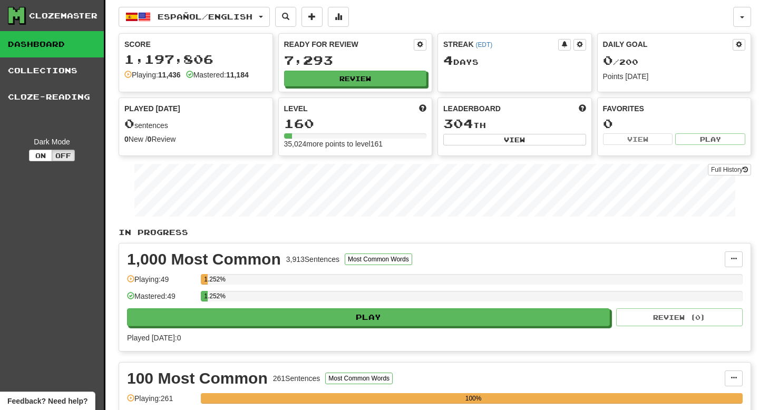  I want to click on button: Off, so click(63, 155).